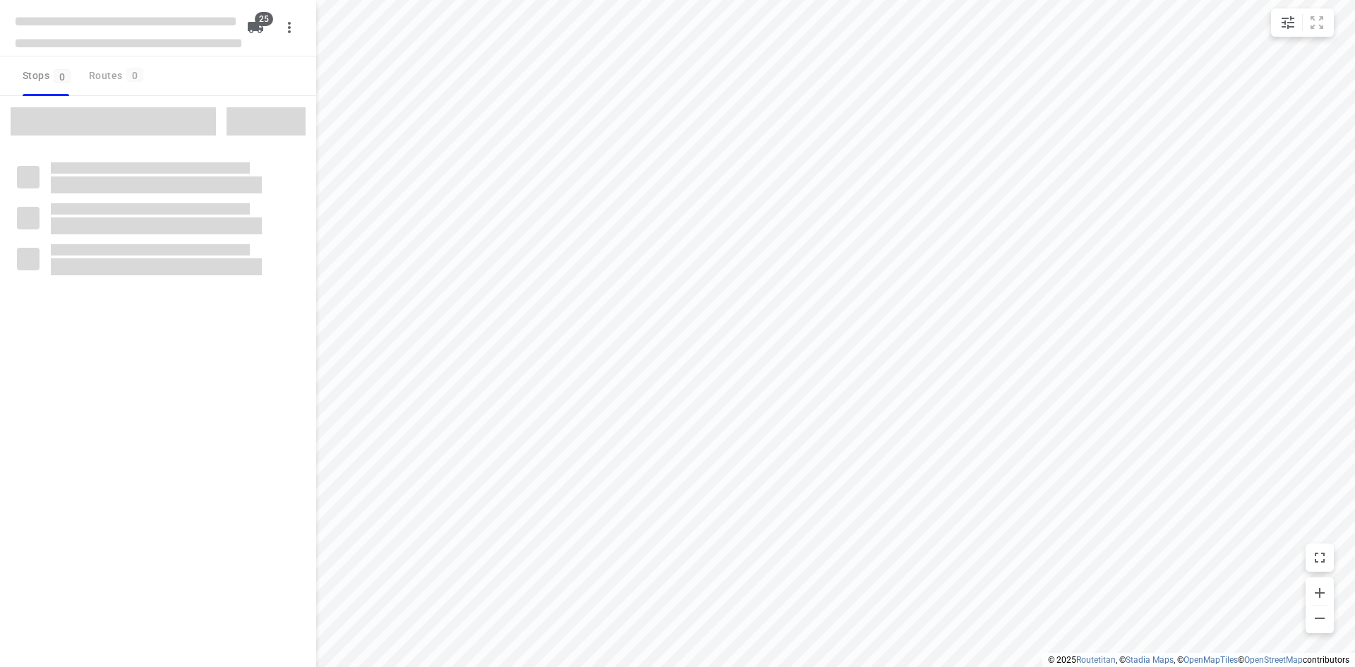 The height and width of the screenshot is (667, 1355). I want to click on a: Routetitan, so click(1096, 660).